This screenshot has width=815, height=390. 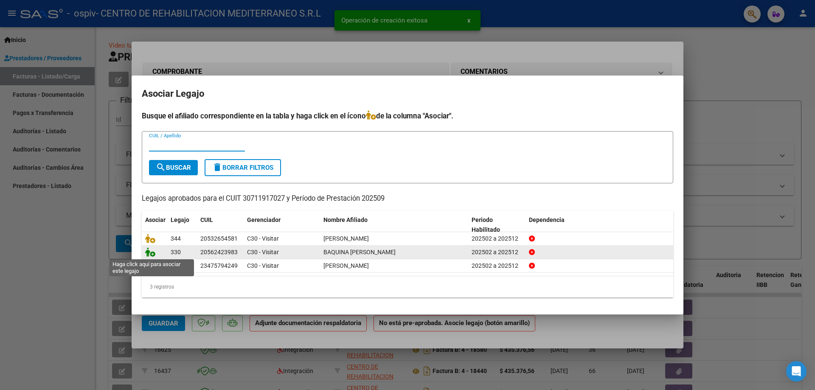 I want to click on h4: Busque el afiliado correspondiente en la tabla y haga click en el ícono de la columna "Asociar"., so click(x=407, y=116).